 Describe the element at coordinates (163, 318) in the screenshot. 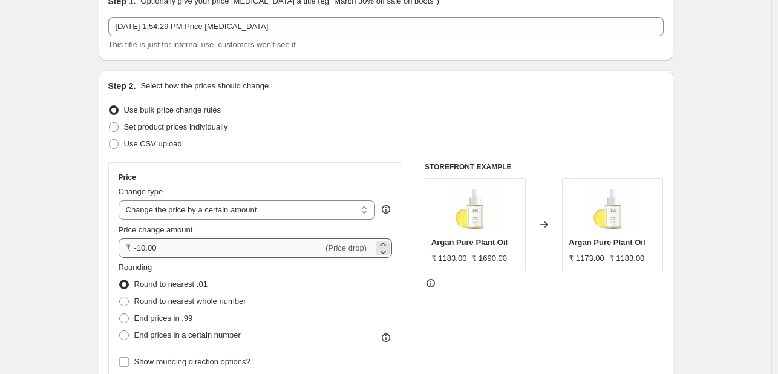

I see `span: End prices in .99` at that location.